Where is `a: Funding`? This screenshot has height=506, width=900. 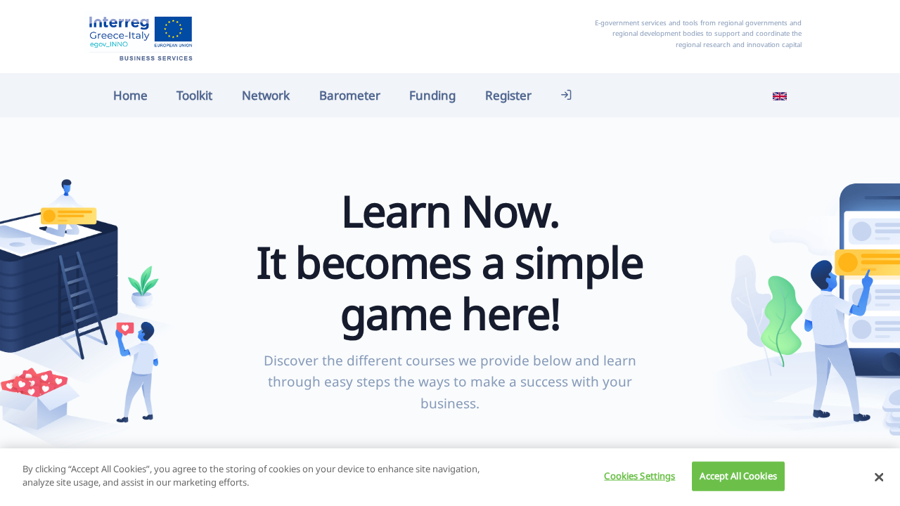
a: Funding is located at coordinates (432, 95).